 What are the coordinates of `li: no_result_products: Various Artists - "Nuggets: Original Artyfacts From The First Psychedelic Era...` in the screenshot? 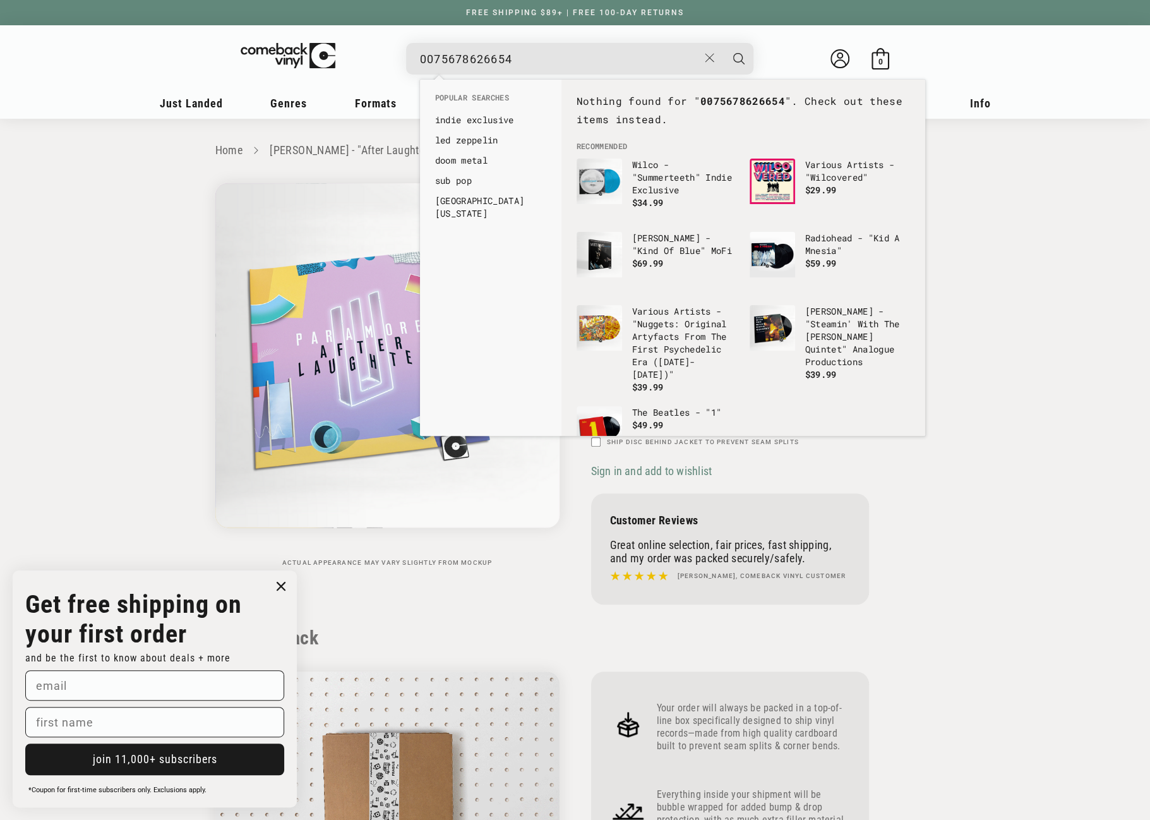 It's located at (657, 349).